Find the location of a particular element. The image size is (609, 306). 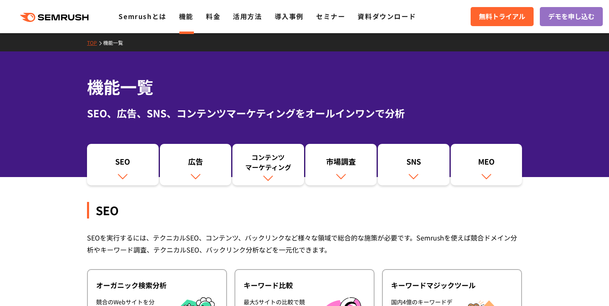

a: 無料トライアル is located at coordinates (502, 17).